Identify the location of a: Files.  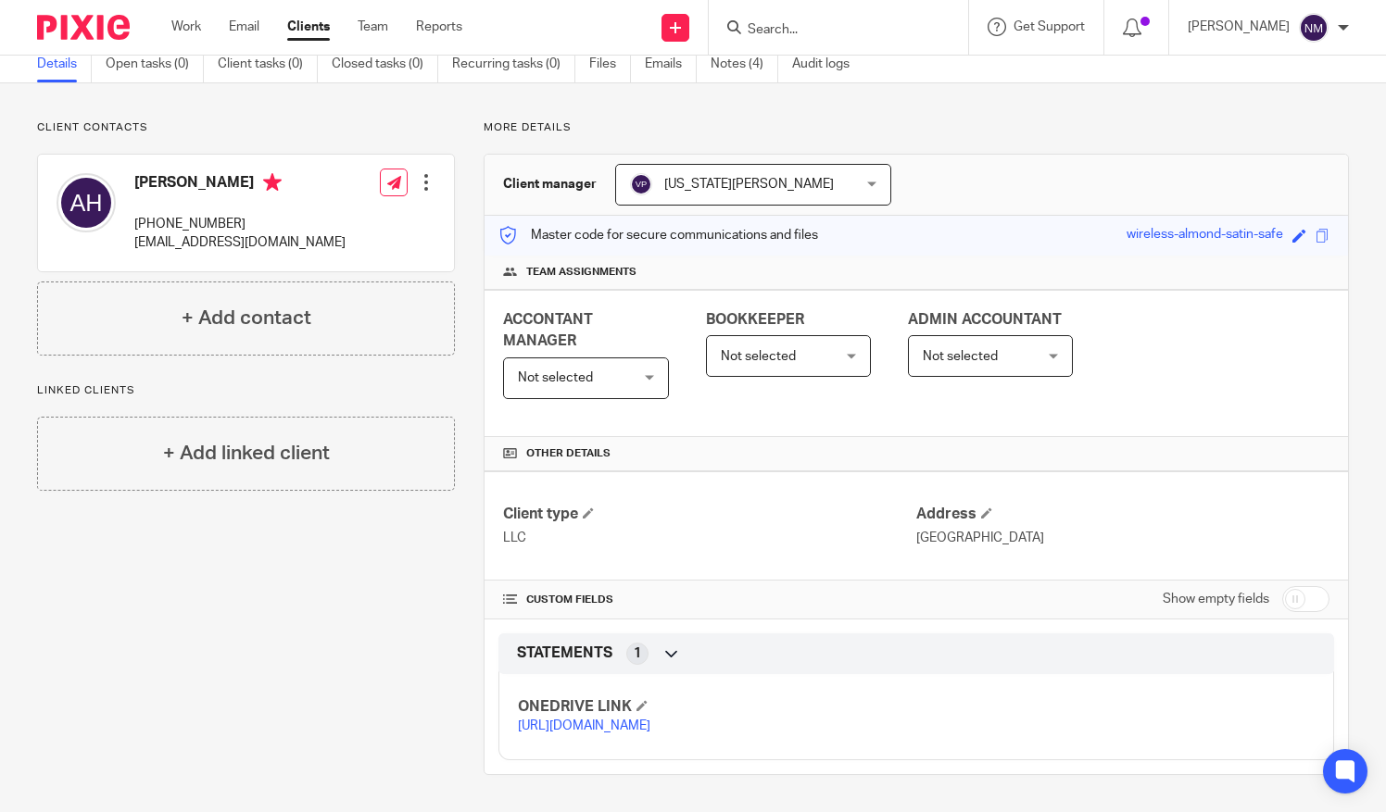
(609, 64).